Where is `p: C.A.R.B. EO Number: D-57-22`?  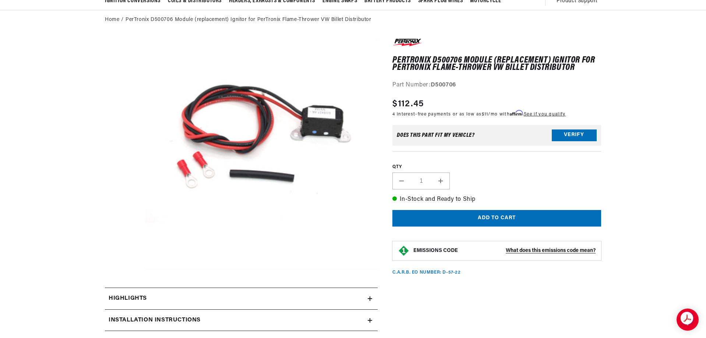 p: C.A.R.B. EO Number: D-57-22 is located at coordinates (426, 273).